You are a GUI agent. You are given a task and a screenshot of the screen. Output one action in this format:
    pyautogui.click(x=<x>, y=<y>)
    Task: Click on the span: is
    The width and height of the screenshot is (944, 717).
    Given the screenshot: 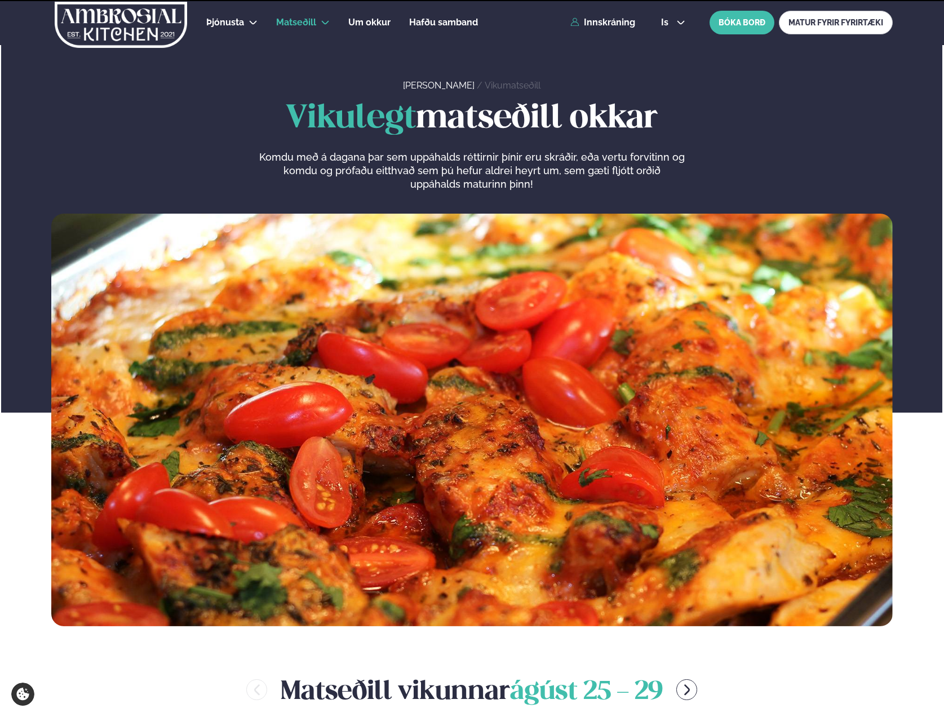 What is the action you would take?
    pyautogui.click(x=666, y=23)
    